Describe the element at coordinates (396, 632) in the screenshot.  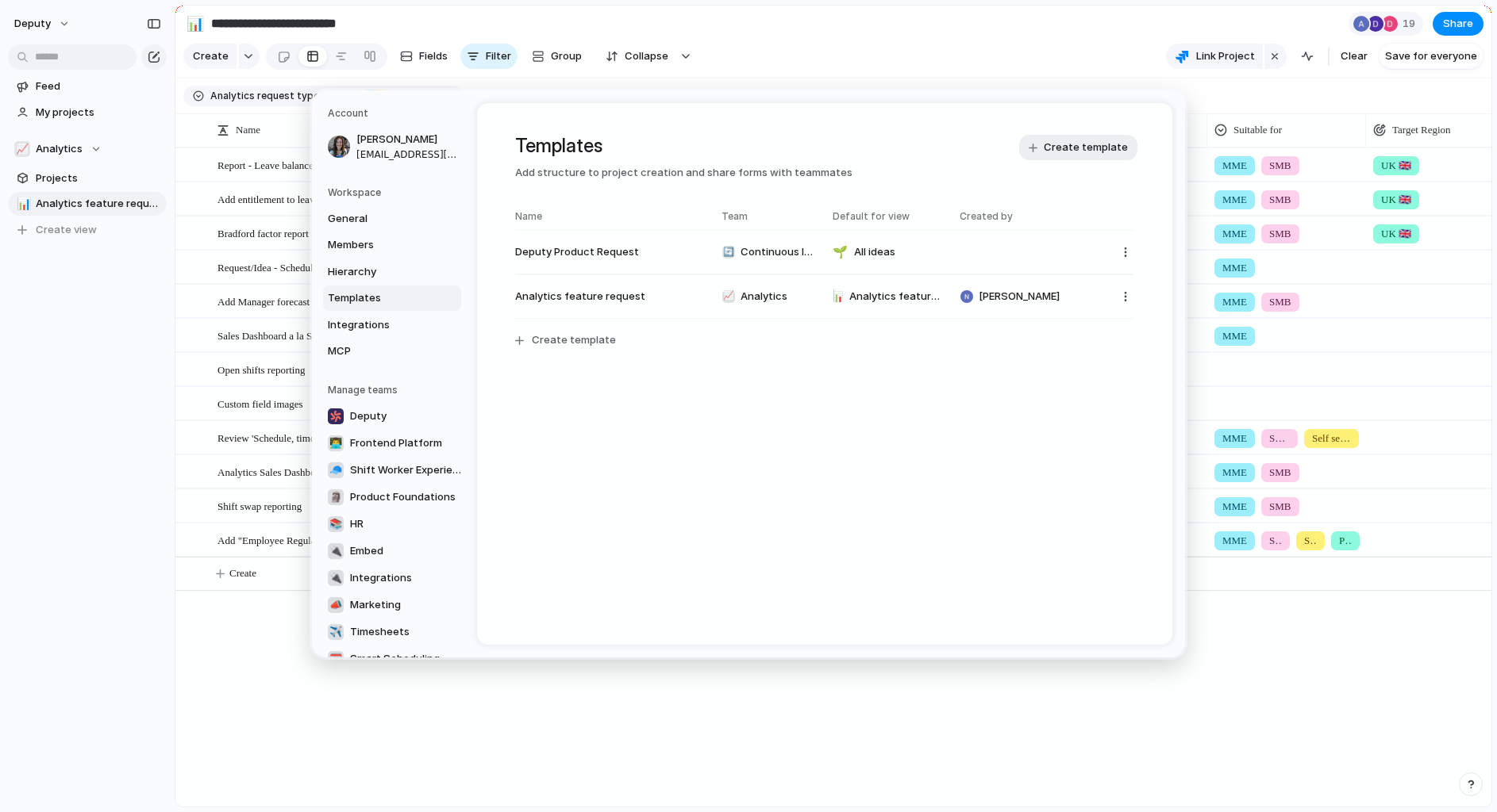
I see `a: ✈️Timesheets` at that location.